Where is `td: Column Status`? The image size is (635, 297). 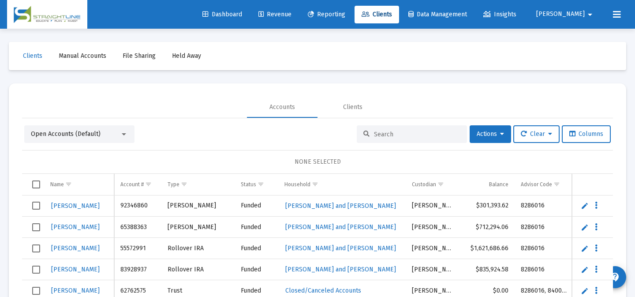
td: Column Status is located at coordinates (256, 184).